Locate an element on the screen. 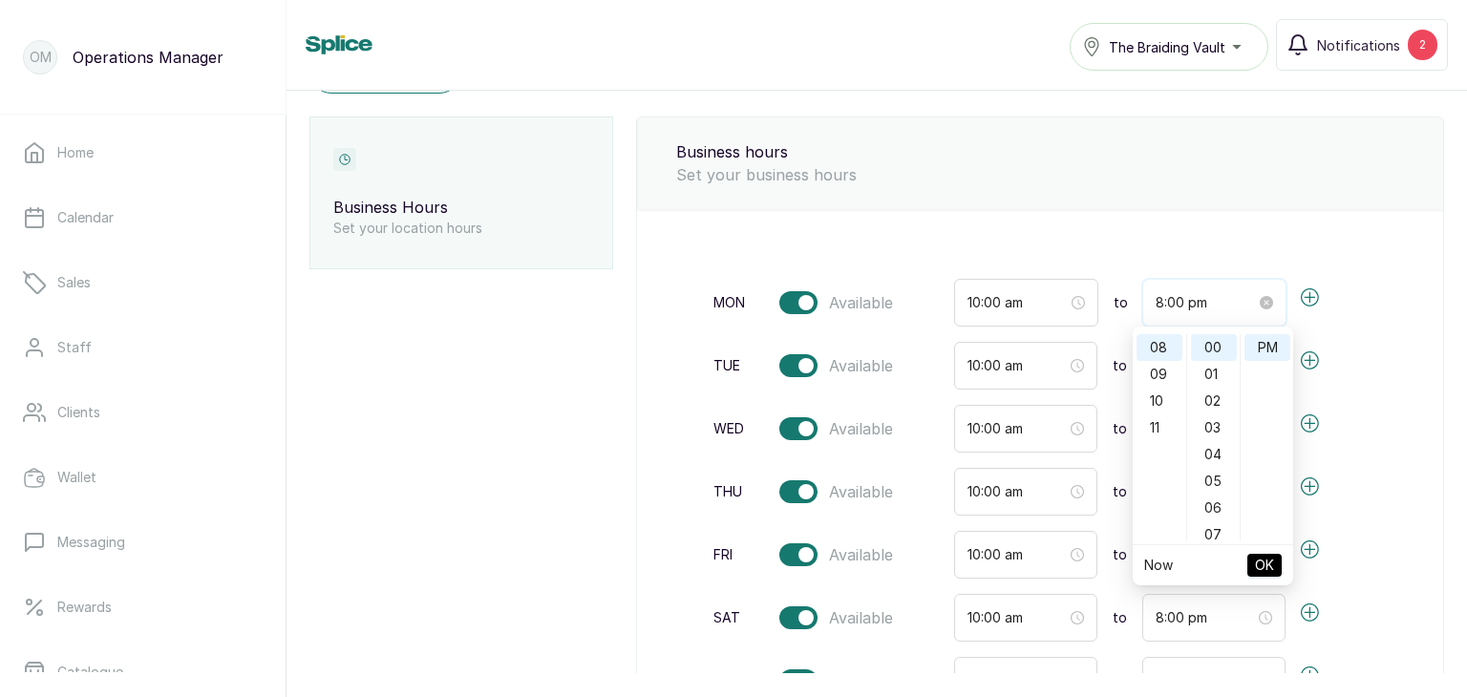 The image size is (1467, 697). span: fri is located at coordinates (723, 555).